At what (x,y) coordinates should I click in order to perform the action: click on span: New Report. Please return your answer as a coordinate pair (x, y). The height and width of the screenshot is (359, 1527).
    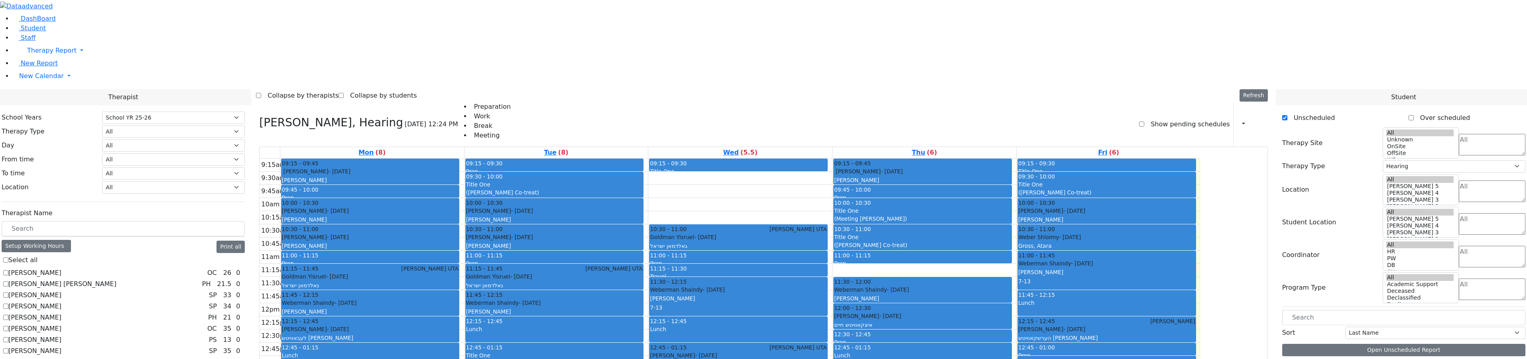
    Looking at the image, I should click on (39, 63).